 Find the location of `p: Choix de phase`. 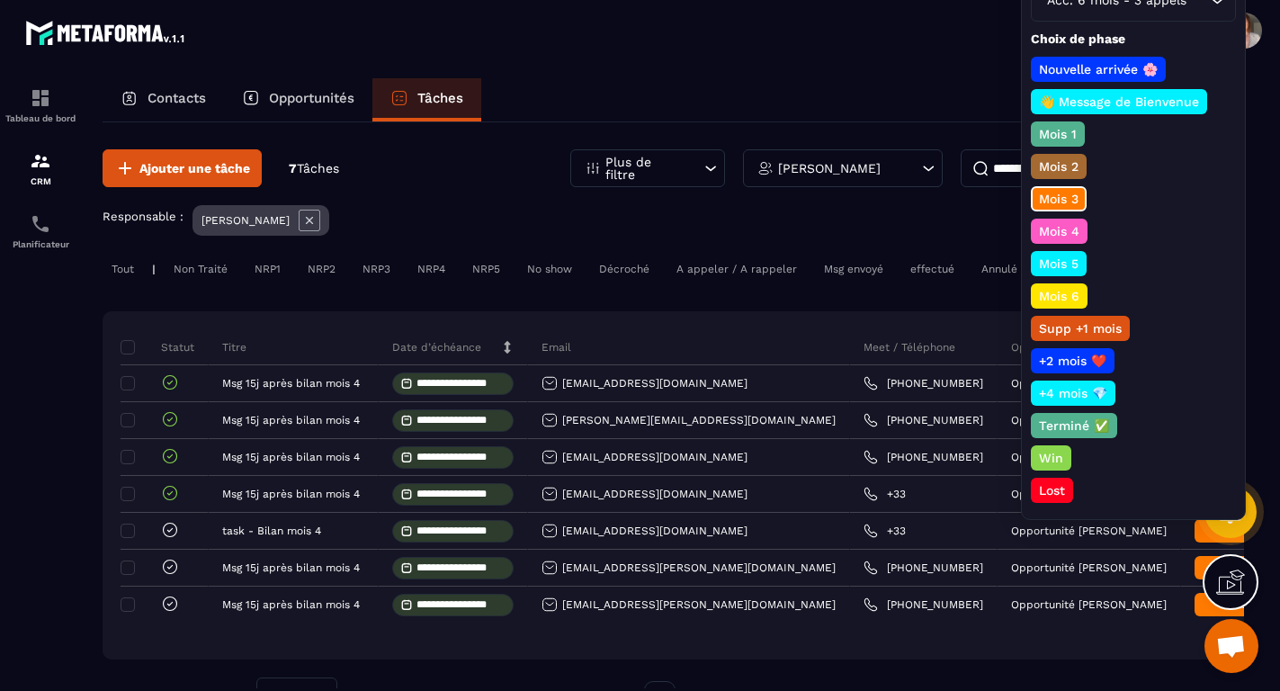

p: Choix de phase is located at coordinates (1133, 39).